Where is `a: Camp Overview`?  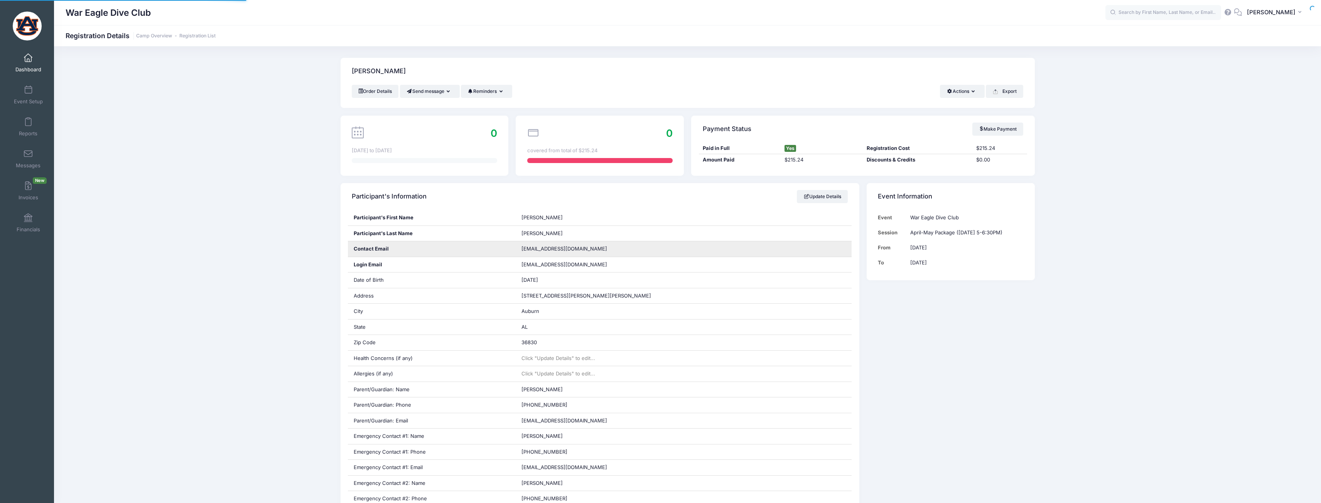 a: Camp Overview is located at coordinates (154, 36).